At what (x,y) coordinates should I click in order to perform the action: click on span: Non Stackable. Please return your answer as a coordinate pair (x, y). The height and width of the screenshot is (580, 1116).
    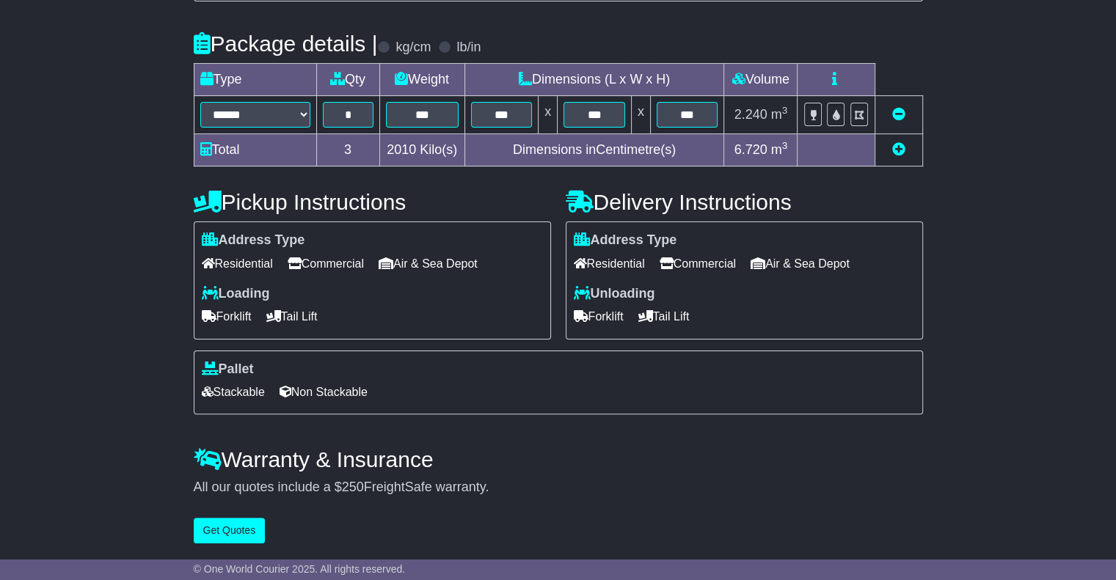
    Looking at the image, I should click on (324, 392).